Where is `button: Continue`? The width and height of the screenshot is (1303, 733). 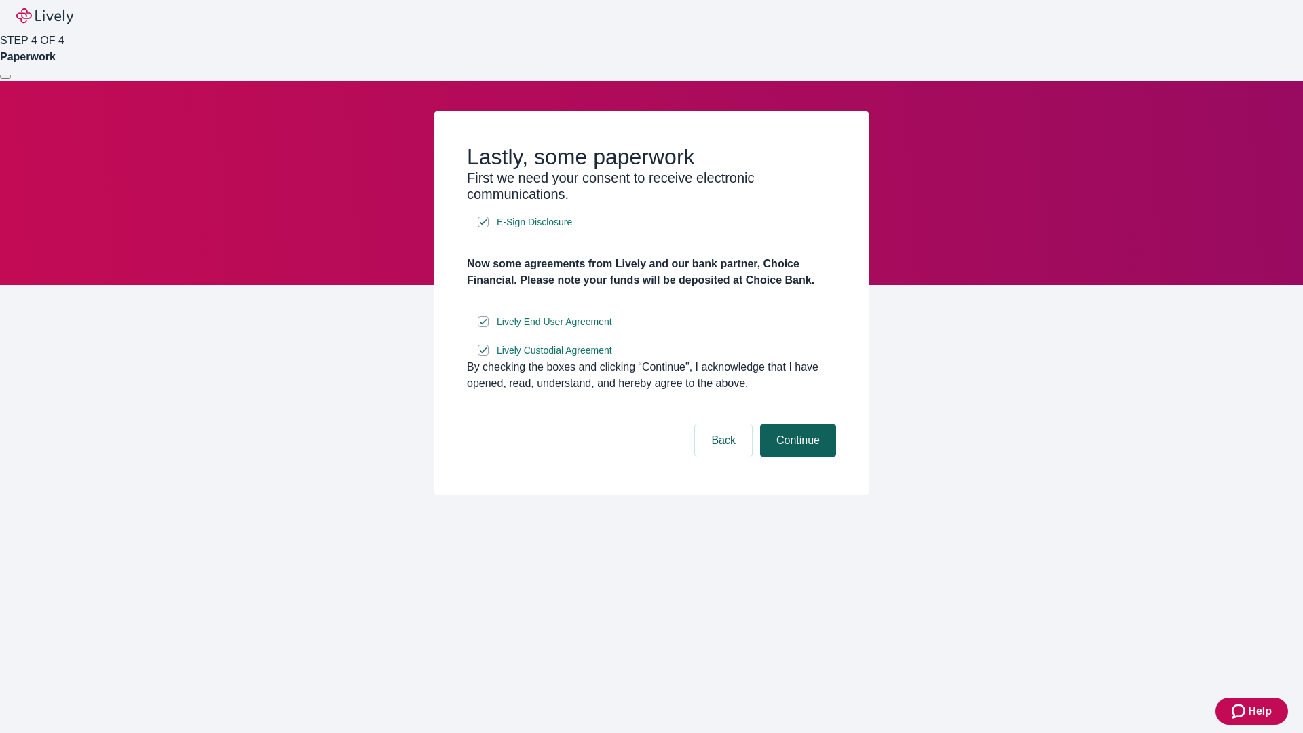 button: Continue is located at coordinates (798, 441).